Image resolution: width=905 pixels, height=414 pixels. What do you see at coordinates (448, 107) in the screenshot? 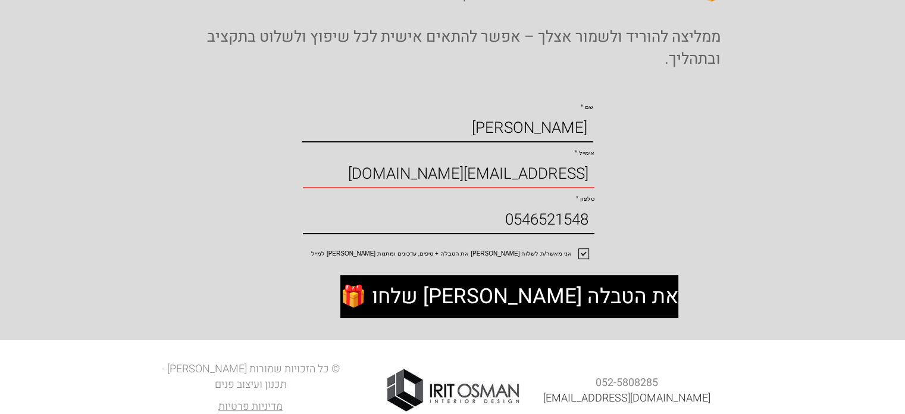
I see `label: שם` at bounding box center [448, 107].